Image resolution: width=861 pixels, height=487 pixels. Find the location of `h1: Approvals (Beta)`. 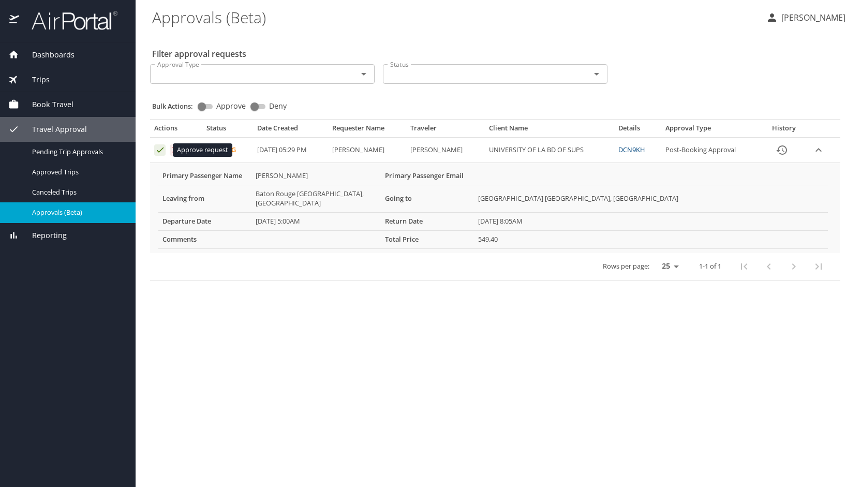

h1: Approvals (Beta) is located at coordinates (455, 17).